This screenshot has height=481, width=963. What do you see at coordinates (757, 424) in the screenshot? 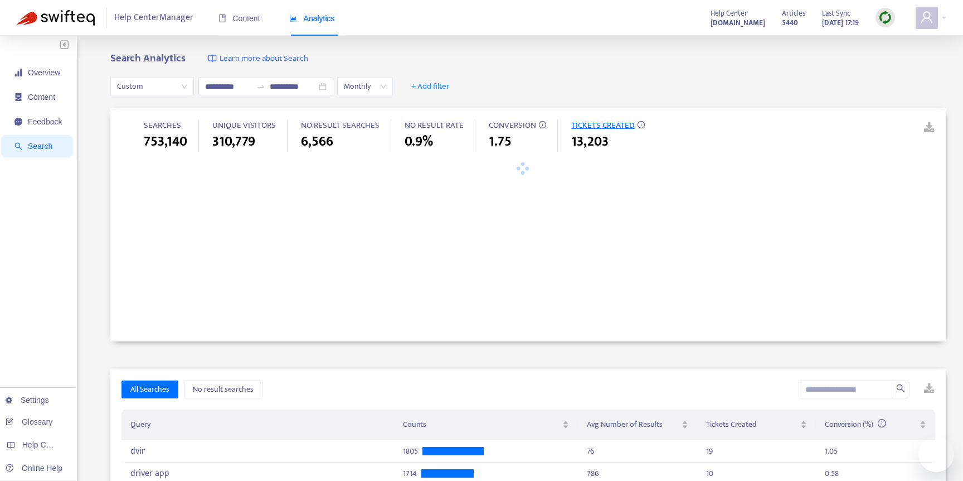
I see `th: Tickets Created` at bounding box center [757, 424].